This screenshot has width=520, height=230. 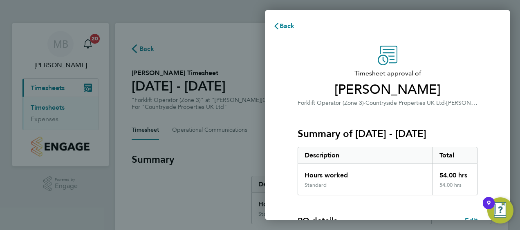 I want to click on div: Standard, so click(x=315, y=186).